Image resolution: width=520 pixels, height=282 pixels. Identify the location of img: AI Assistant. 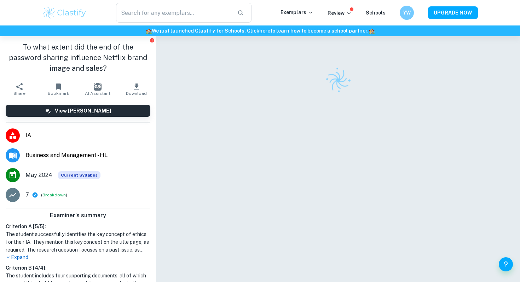
(98, 87).